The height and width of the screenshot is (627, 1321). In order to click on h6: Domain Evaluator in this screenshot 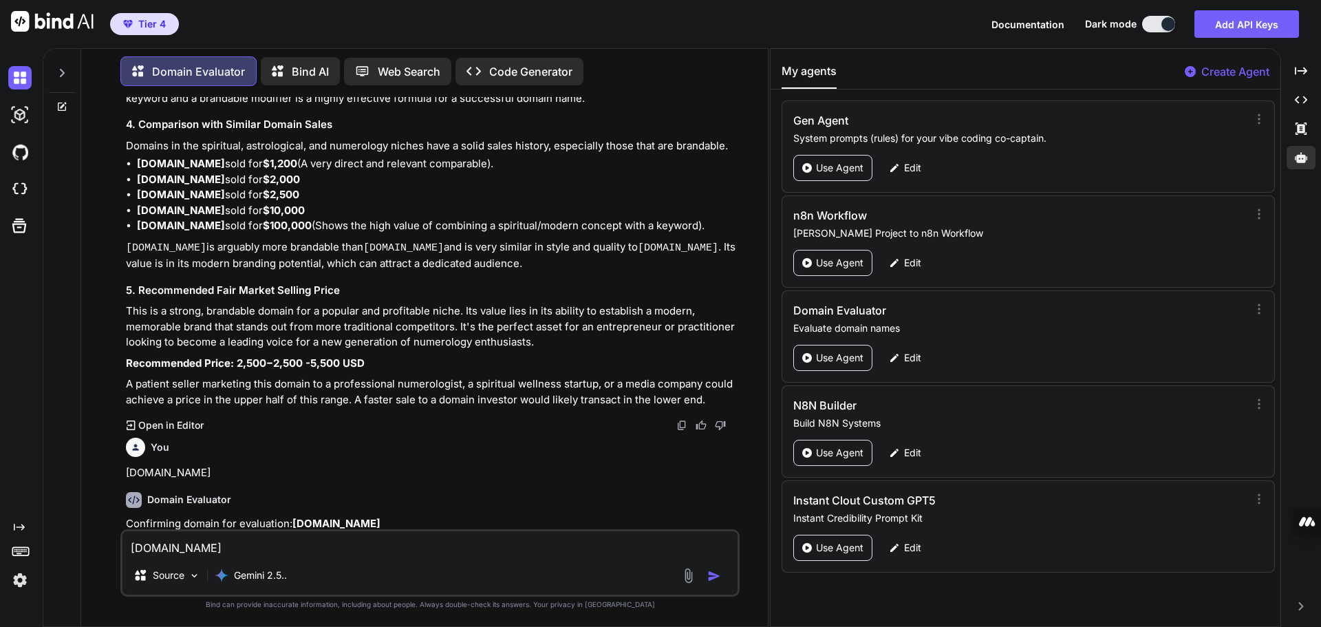, I will do `click(189, 500)`.